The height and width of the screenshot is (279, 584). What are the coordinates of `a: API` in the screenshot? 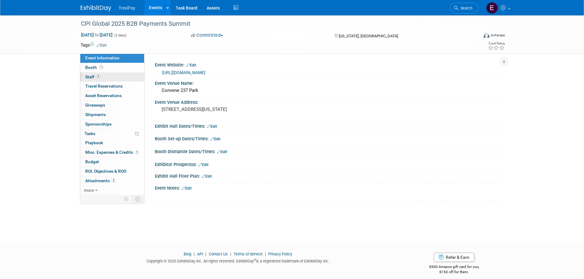 It's located at (200, 254).